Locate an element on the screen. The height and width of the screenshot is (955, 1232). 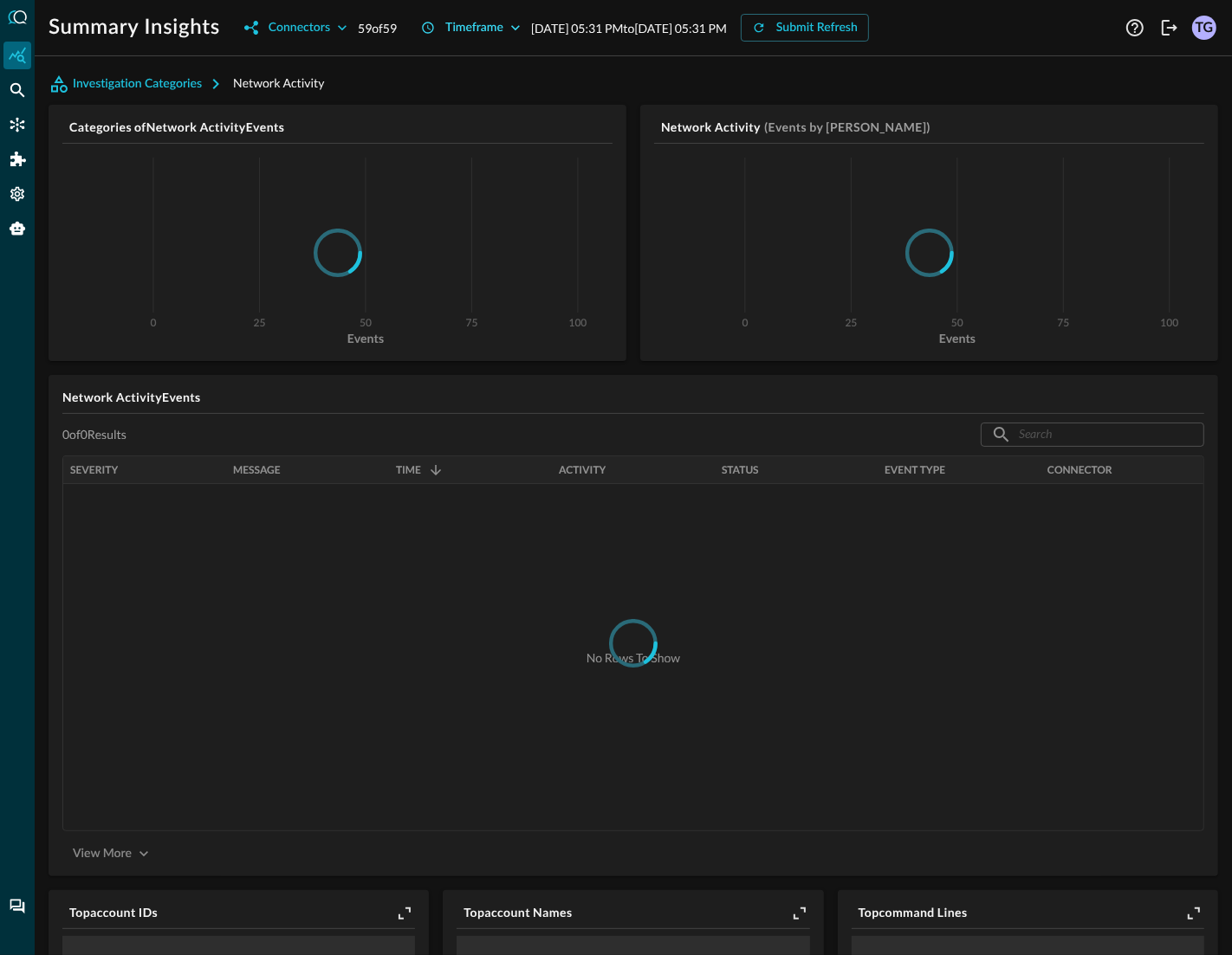
p: 59 of 59 is located at coordinates (377, 28).